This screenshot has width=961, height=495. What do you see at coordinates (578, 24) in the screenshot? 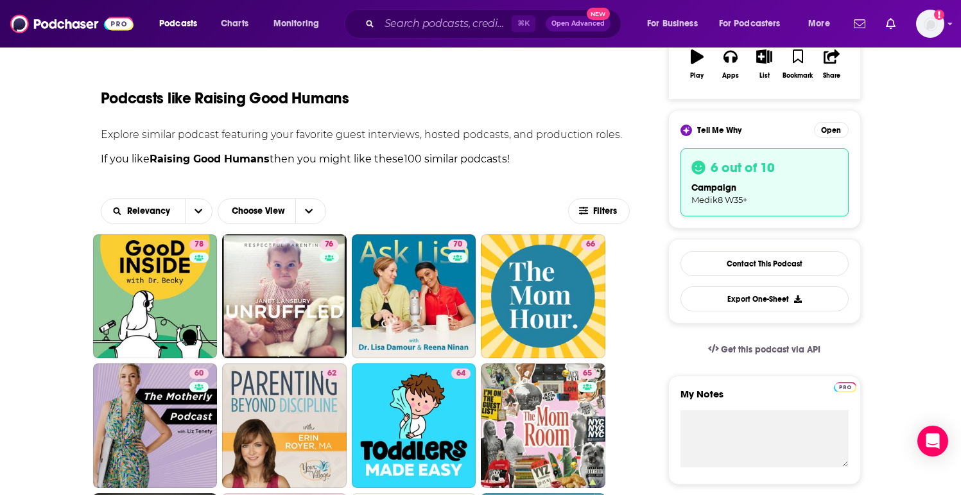
I see `button: Open AdvancedNew` at bounding box center [578, 24].